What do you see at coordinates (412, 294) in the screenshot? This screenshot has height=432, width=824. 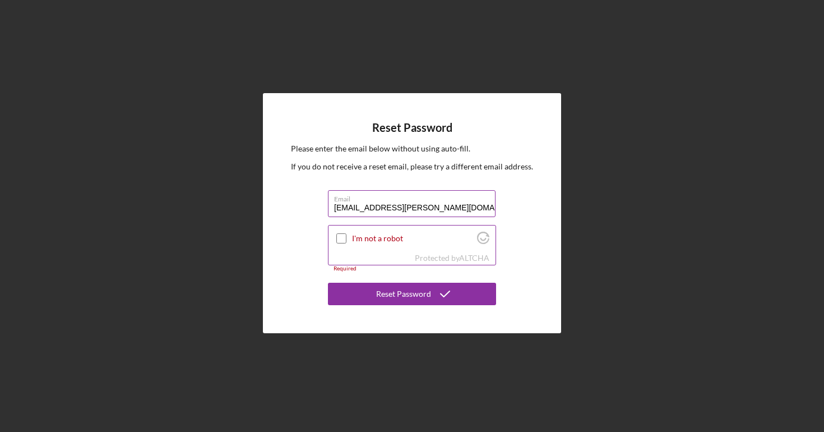 I see `button: Reset Password` at bounding box center [412, 294].